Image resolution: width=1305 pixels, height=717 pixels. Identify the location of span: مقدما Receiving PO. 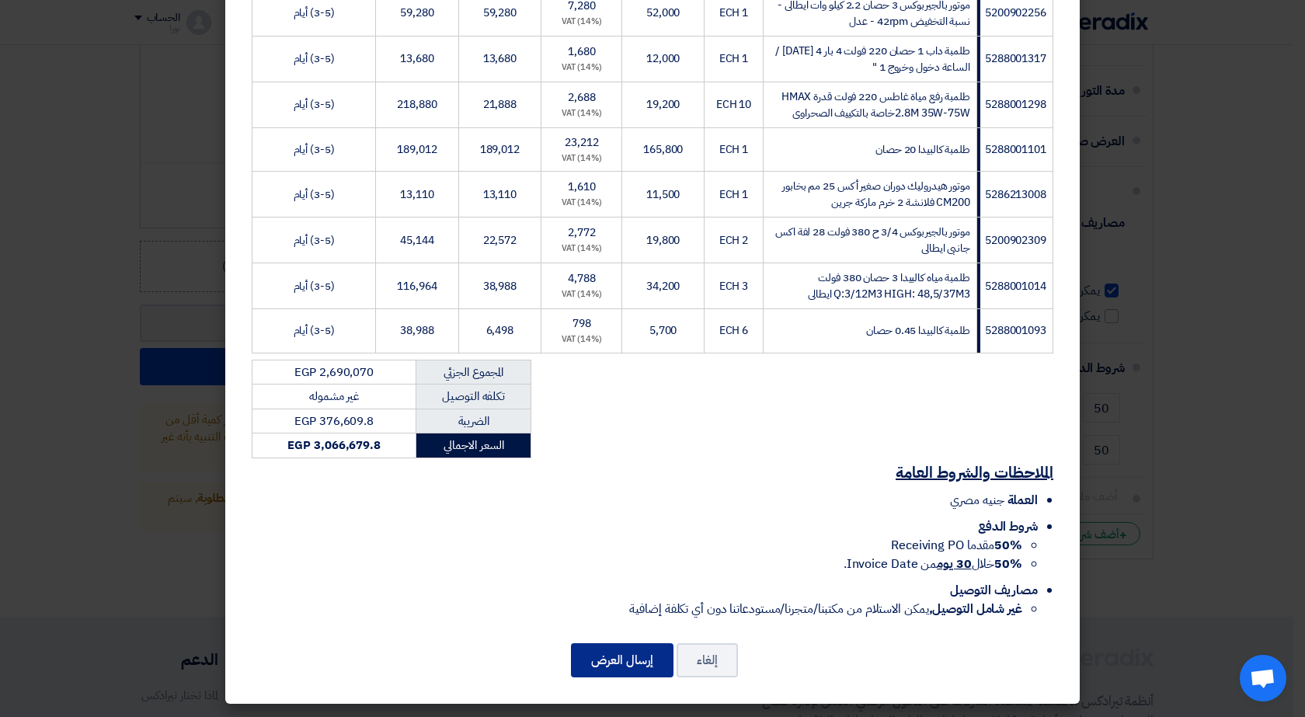
(956, 545).